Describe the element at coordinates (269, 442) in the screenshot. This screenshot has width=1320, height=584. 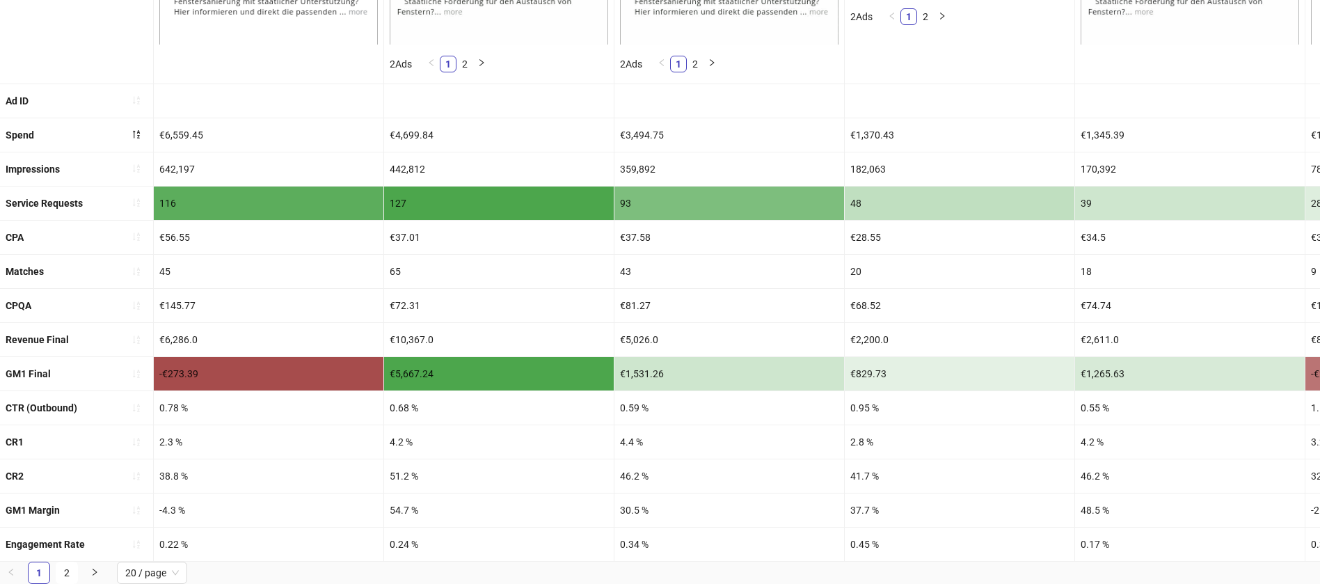
I see `div: 2.3 %` at that location.